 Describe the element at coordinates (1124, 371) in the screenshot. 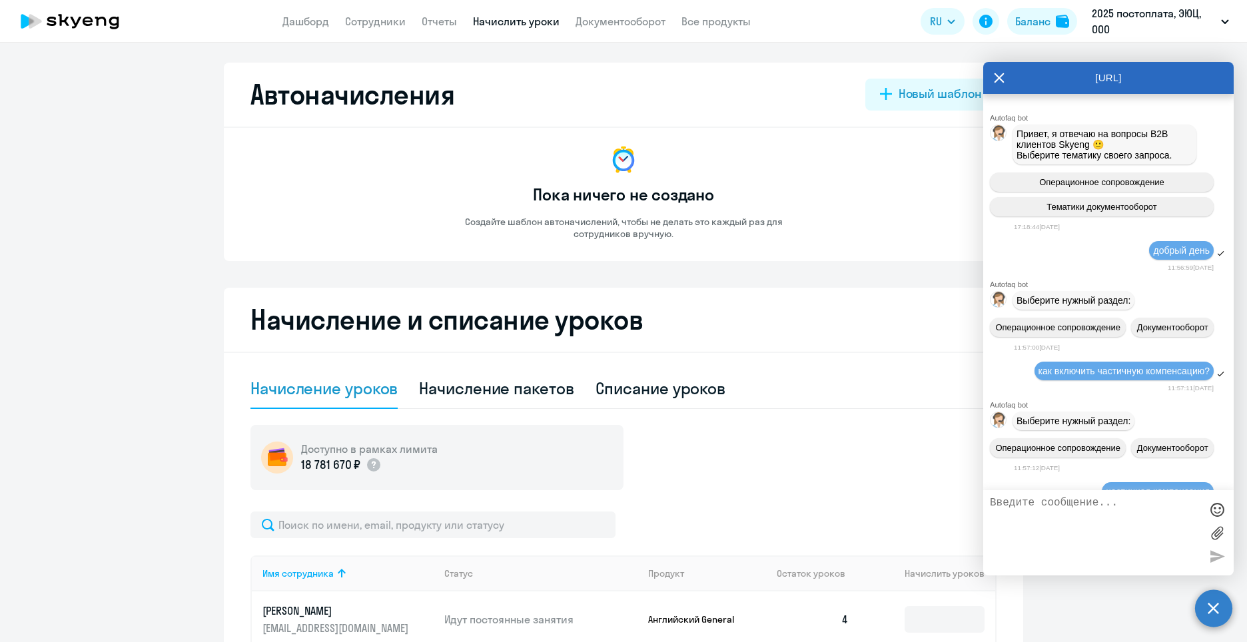

I see `span: как включить частичную компенсацию?` at that location.